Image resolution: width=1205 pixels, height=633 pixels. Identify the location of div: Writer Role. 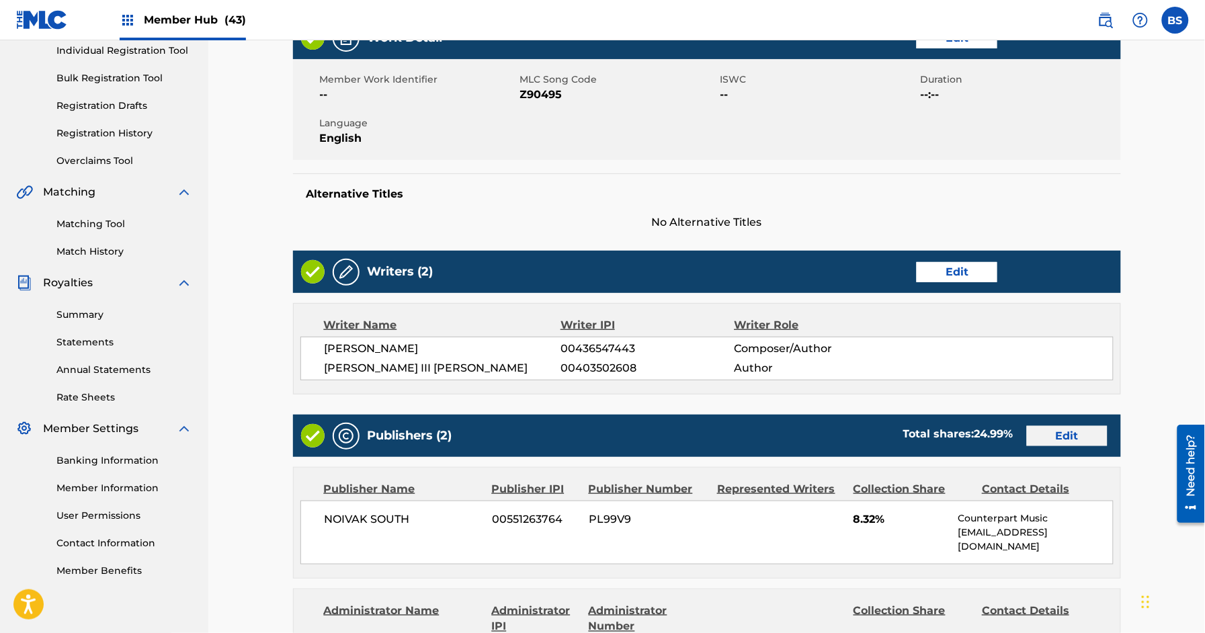
(813, 325).